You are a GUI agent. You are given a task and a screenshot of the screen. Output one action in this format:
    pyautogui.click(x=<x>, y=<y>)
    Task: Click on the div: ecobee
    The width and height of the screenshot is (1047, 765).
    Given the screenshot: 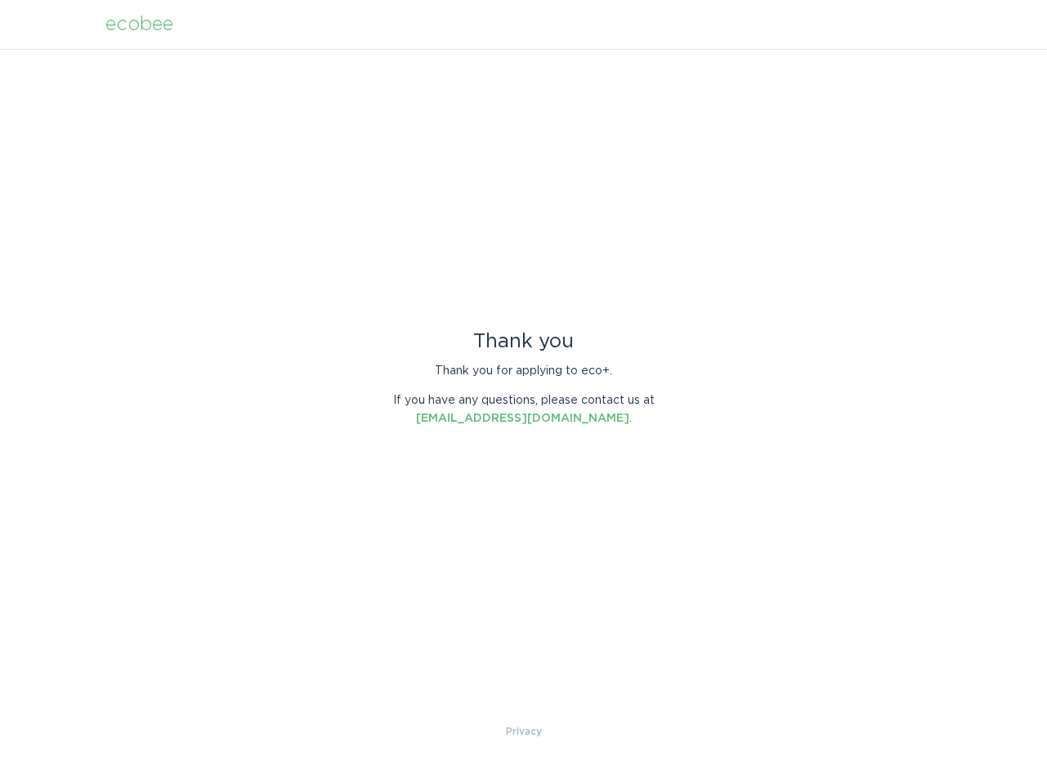 What is the action you would take?
    pyautogui.click(x=139, y=25)
    